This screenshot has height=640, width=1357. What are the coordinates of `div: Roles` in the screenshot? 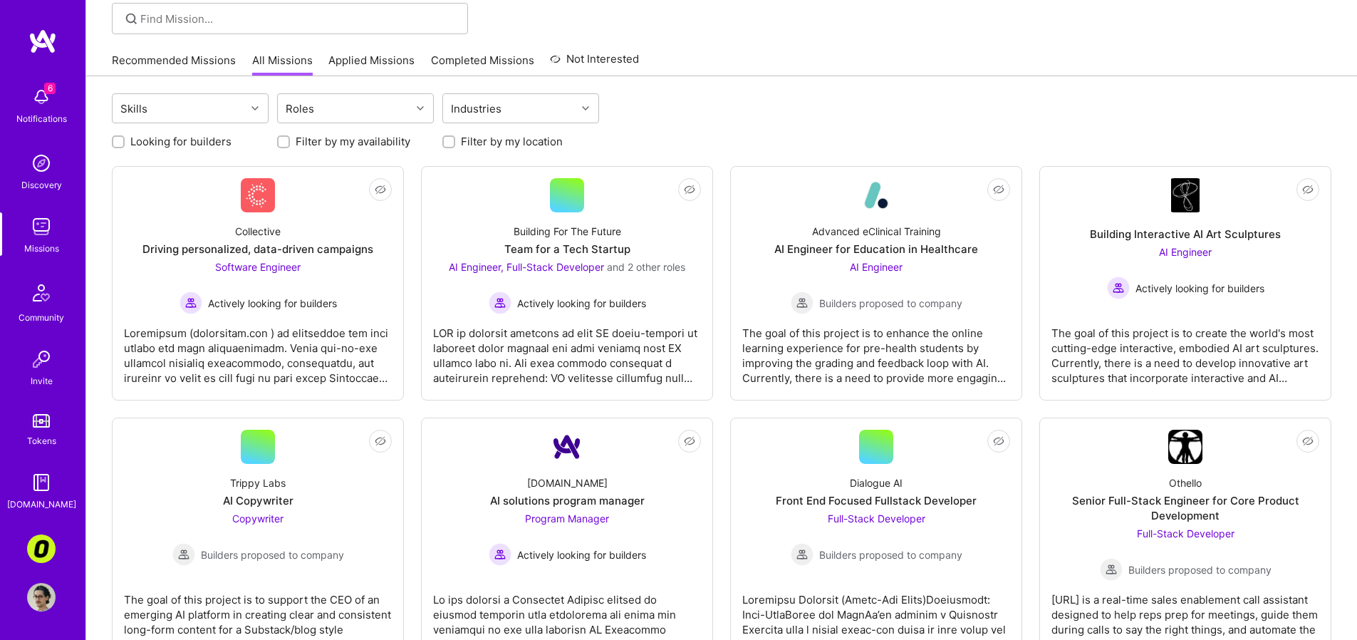 It's located at (300, 108).